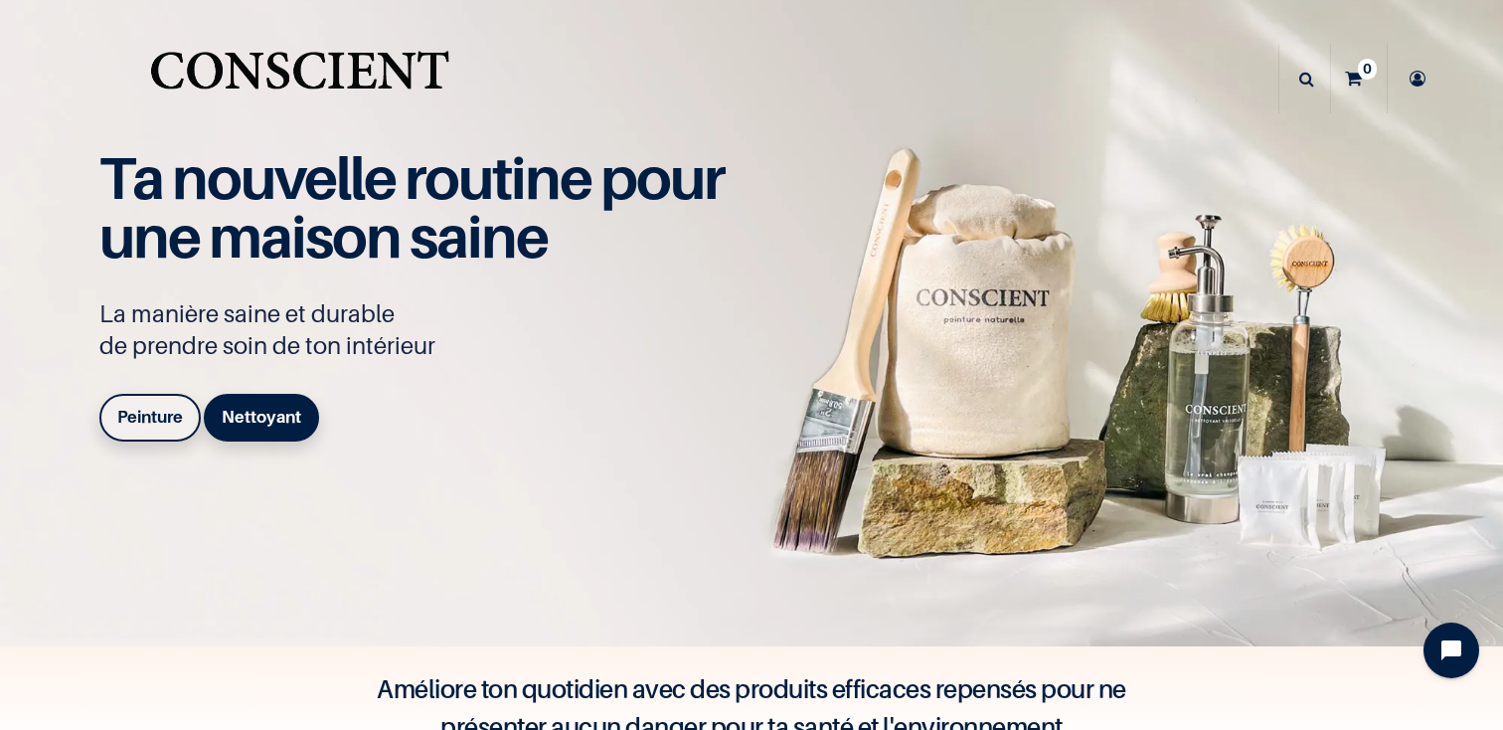  I want to click on a: Logo of Conscient, so click(299, 79).